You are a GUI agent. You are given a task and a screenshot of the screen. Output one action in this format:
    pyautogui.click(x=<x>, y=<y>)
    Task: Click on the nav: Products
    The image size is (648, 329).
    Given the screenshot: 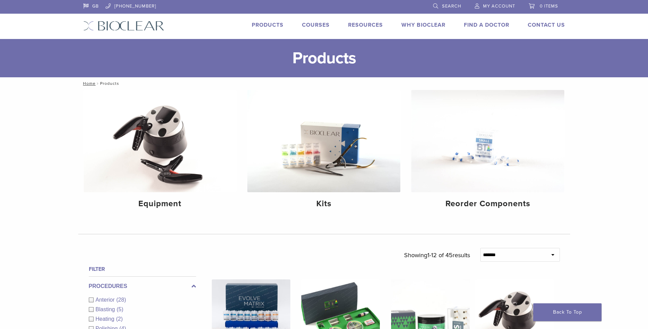 What is the action you would take?
    pyautogui.click(x=324, y=83)
    